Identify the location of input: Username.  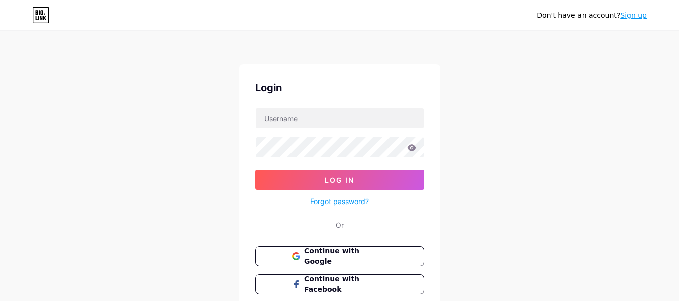
(340, 118).